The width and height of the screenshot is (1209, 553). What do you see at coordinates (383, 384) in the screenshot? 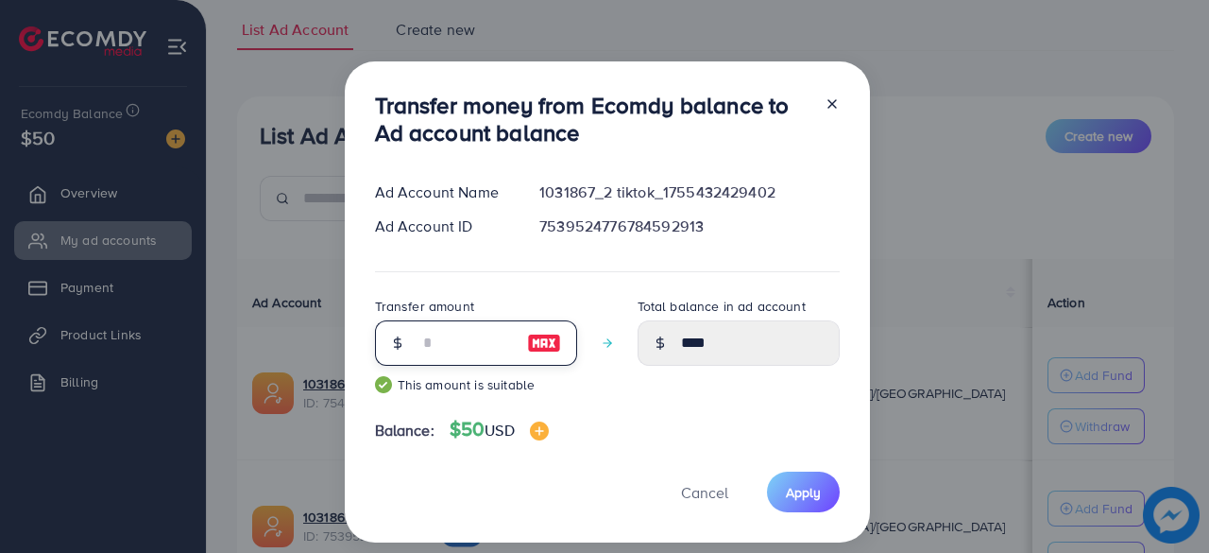
I see `img: guide` at bounding box center [383, 384].